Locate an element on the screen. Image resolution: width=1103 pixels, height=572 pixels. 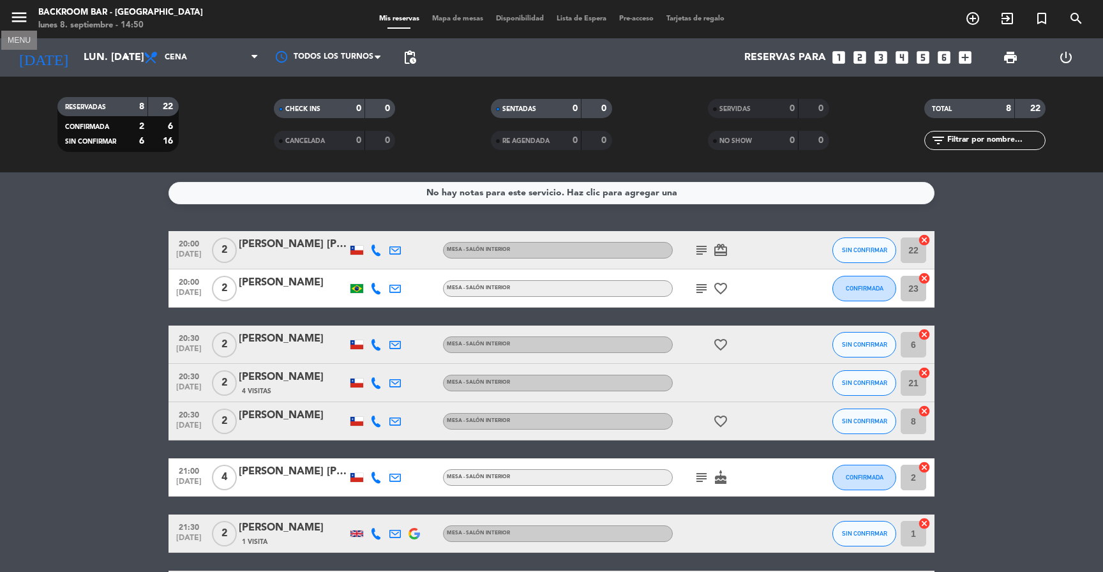
span: Disponibilidad is located at coordinates (520, 19).